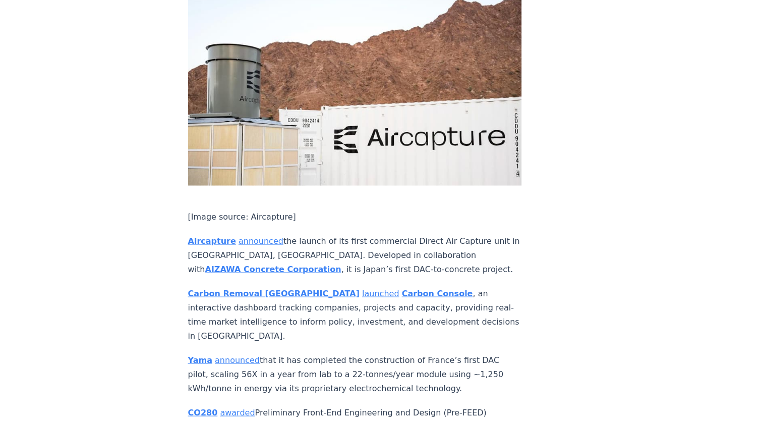  What do you see at coordinates (273, 269) in the screenshot?
I see `a: AIZAWA Concrete Corporation` at bounding box center [273, 269].